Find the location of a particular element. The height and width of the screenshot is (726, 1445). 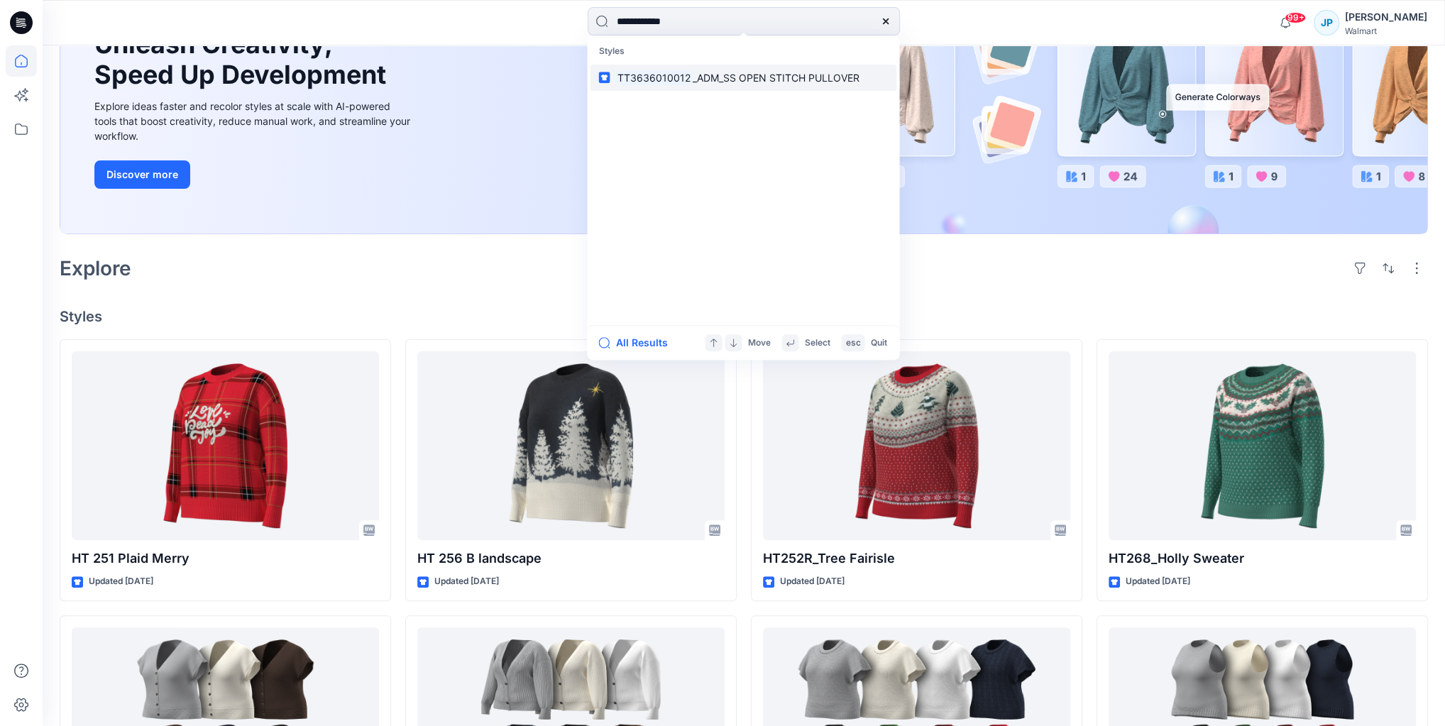

div: Explore ideas faster and recolor styles at scale with AI-powered tools that boost creativity, red... is located at coordinates (254, 121).